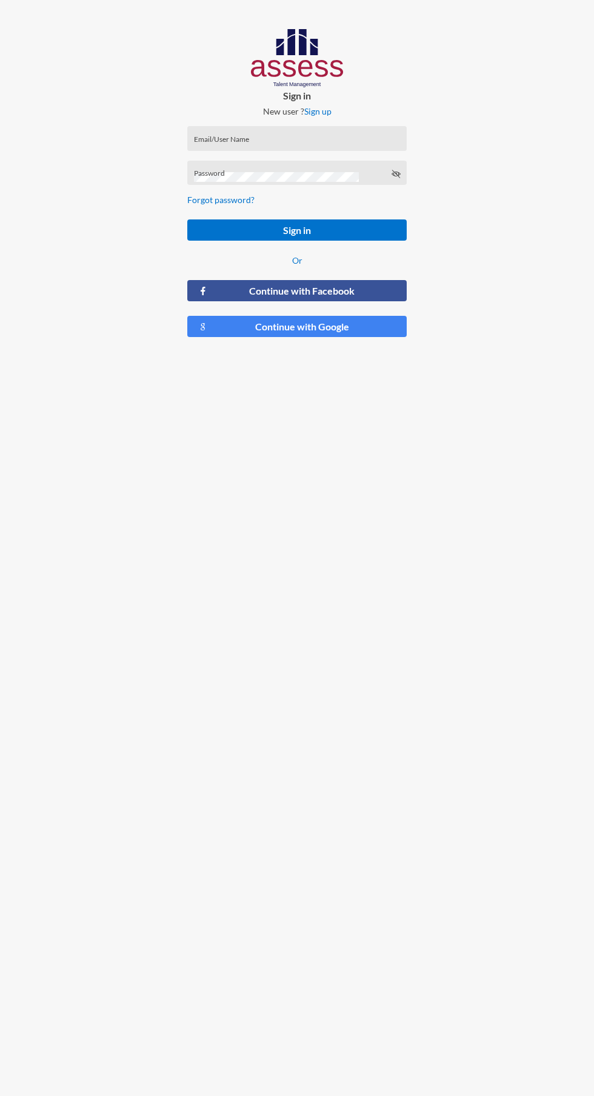 The height and width of the screenshot is (1096, 594). Describe the element at coordinates (297, 95) in the screenshot. I see `p: Sign in` at that location.